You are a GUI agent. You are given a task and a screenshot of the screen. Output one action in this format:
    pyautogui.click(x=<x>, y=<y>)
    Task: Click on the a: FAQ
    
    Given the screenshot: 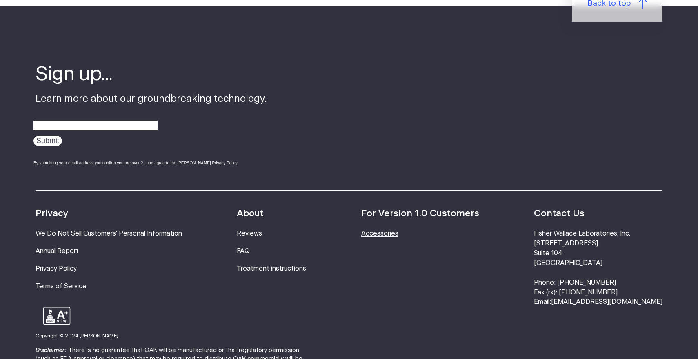 What is the action you would take?
    pyautogui.click(x=243, y=251)
    